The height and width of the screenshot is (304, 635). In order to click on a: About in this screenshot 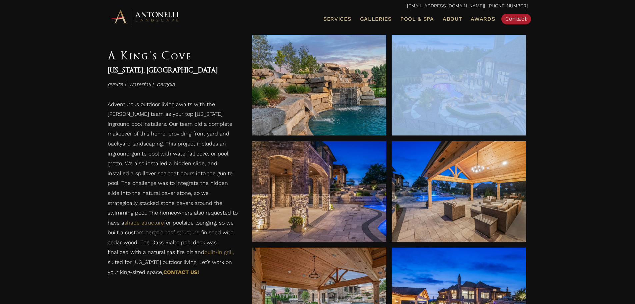, I will do `click(453, 19)`.